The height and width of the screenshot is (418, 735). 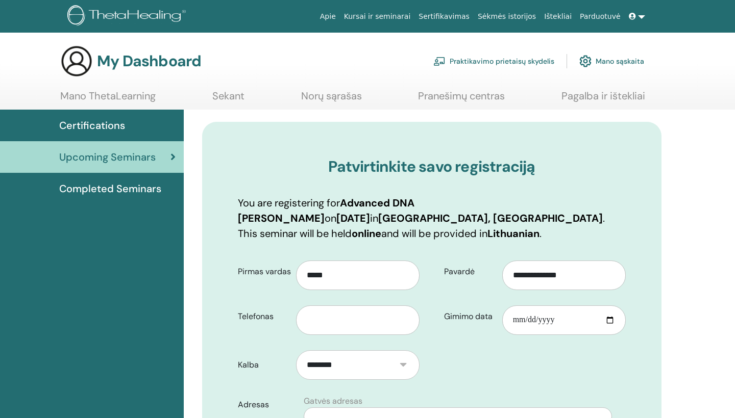 I want to click on a: Norų sąrašas, so click(x=331, y=99).